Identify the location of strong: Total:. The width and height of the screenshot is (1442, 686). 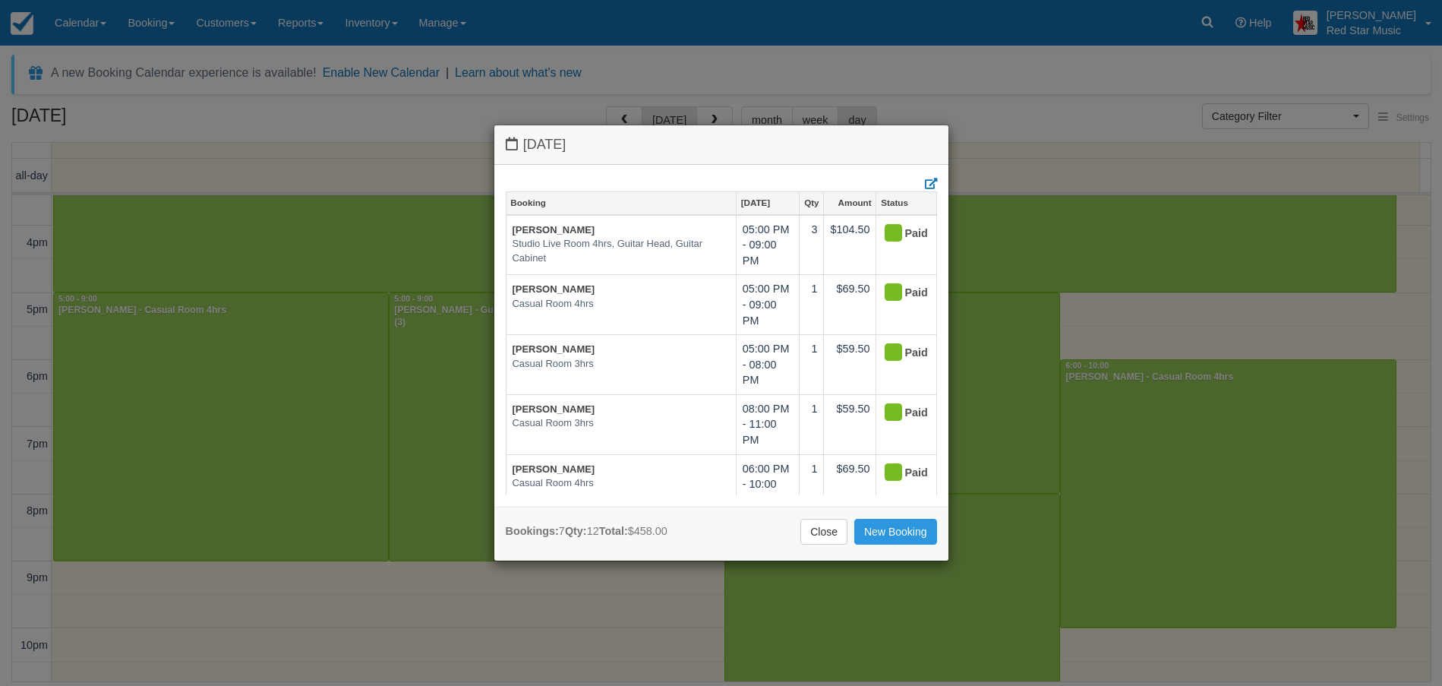
(614, 531).